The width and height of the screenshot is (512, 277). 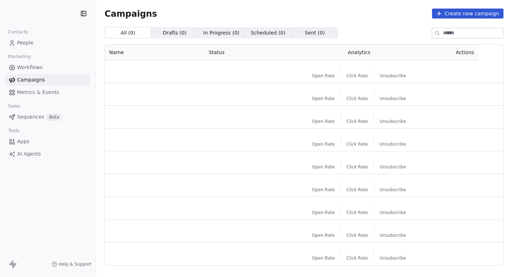 What do you see at coordinates (175, 33) in the screenshot?
I see `span: Drafts ( 0 )` at bounding box center [175, 33].